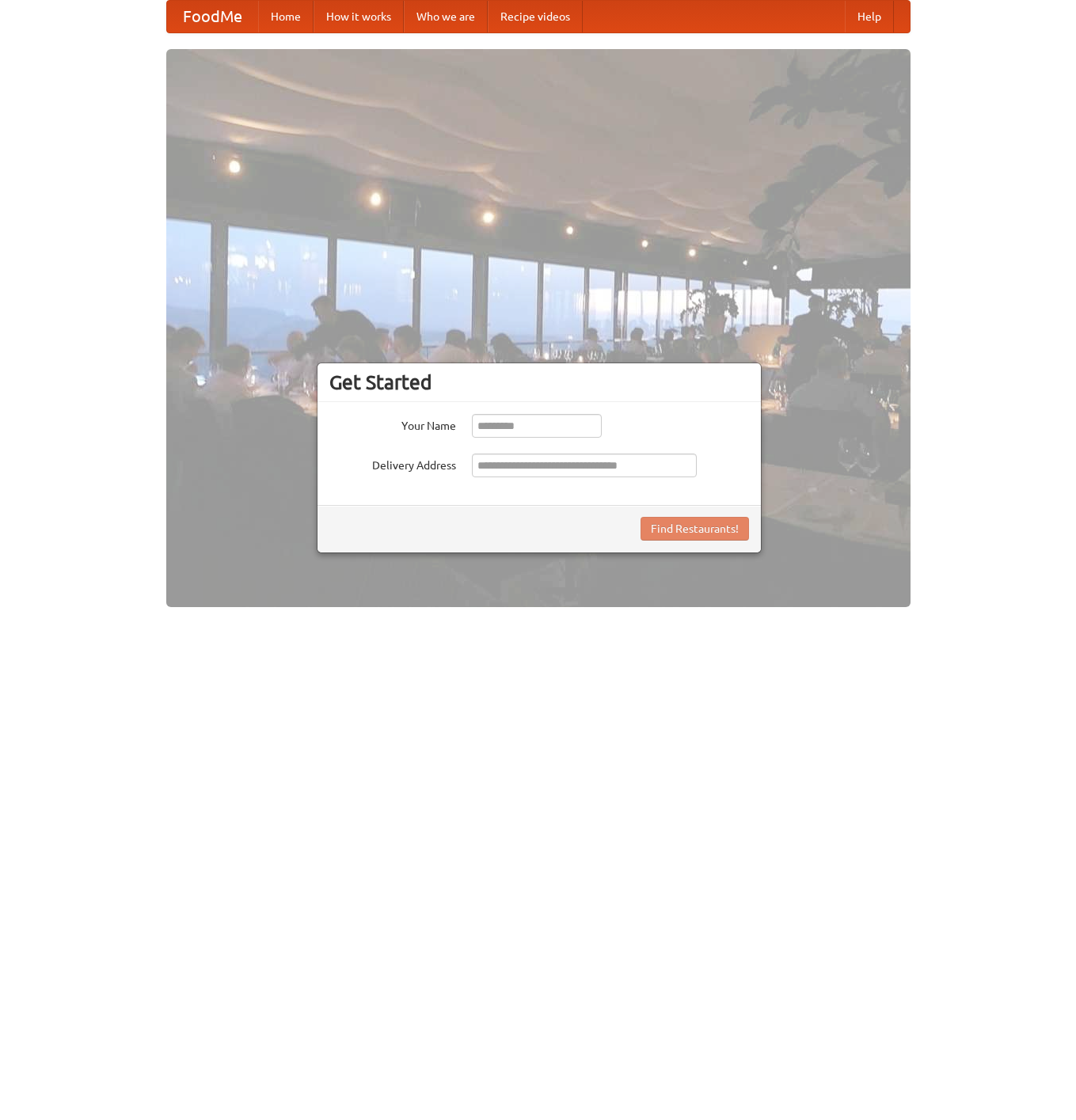 This screenshot has height=1120, width=1076. I want to click on a: Recipe videos, so click(535, 17).